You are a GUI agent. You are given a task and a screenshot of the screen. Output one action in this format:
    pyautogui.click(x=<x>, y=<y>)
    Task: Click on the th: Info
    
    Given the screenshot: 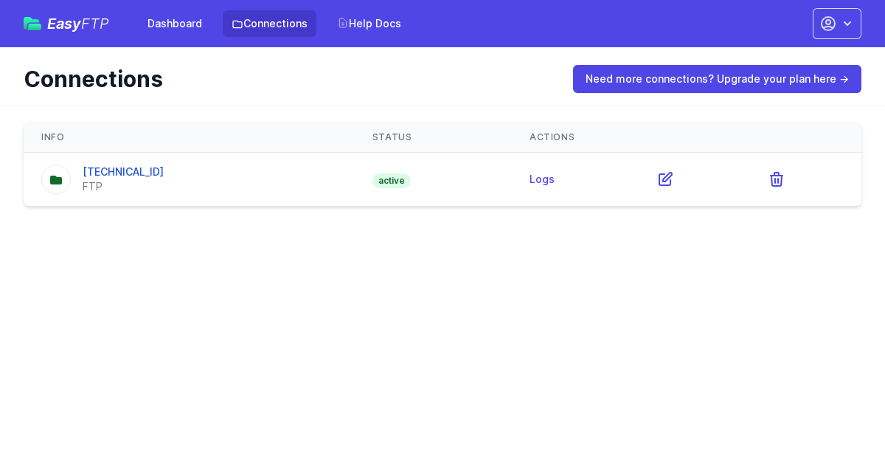 What is the action you would take?
    pyautogui.click(x=189, y=137)
    